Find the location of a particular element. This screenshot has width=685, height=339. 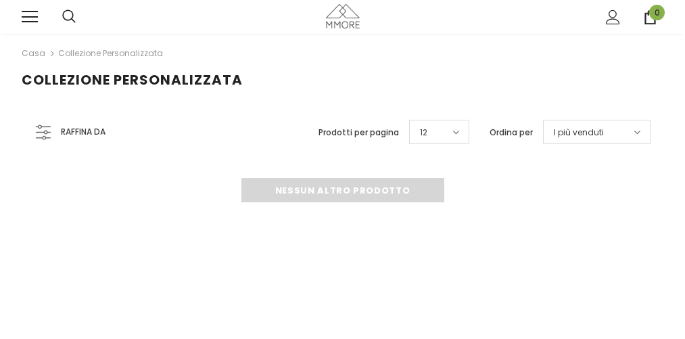

a: Casa is located at coordinates (33, 53).